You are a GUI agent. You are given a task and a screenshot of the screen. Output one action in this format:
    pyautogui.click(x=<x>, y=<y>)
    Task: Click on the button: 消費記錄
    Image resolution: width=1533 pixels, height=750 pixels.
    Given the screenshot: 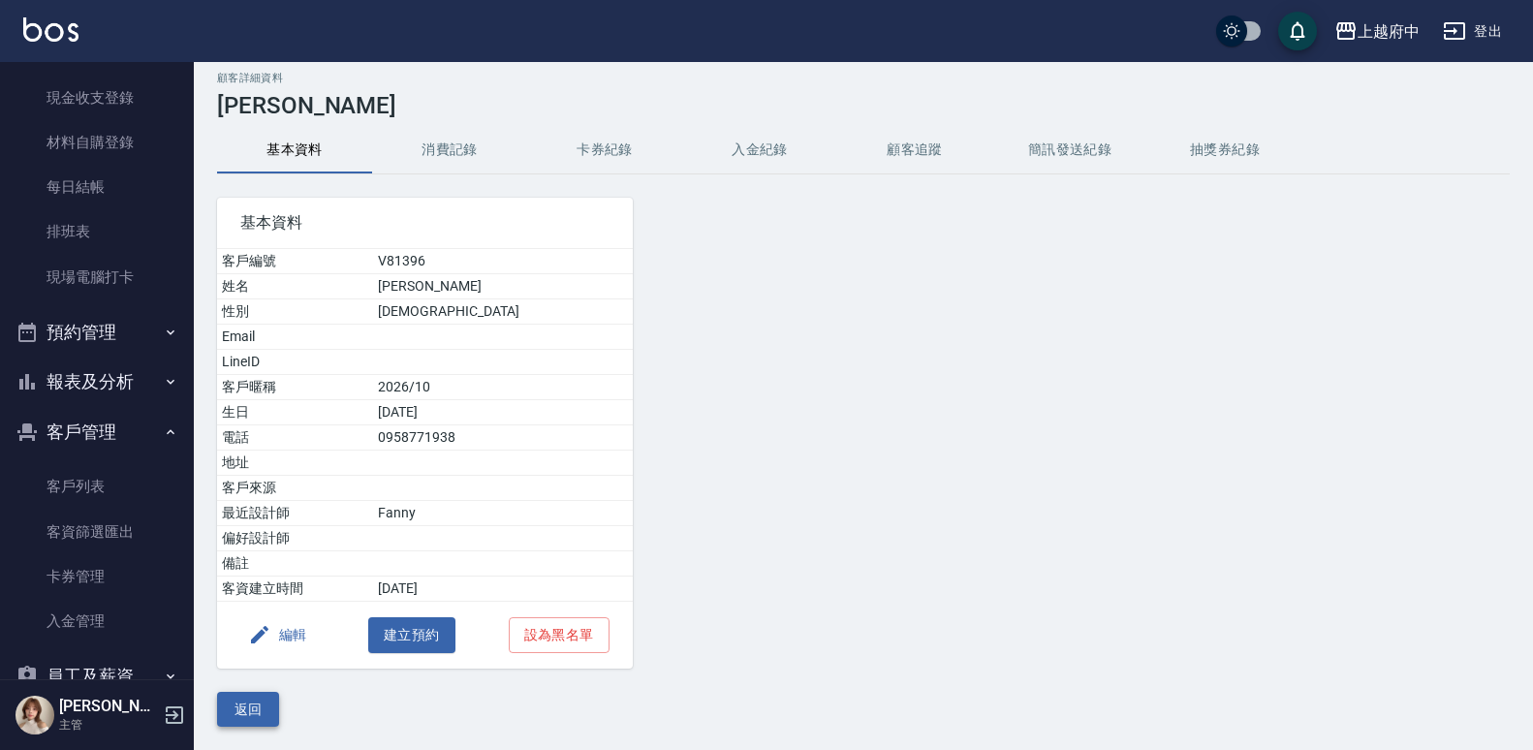 What is the action you would take?
    pyautogui.click(x=450, y=150)
    